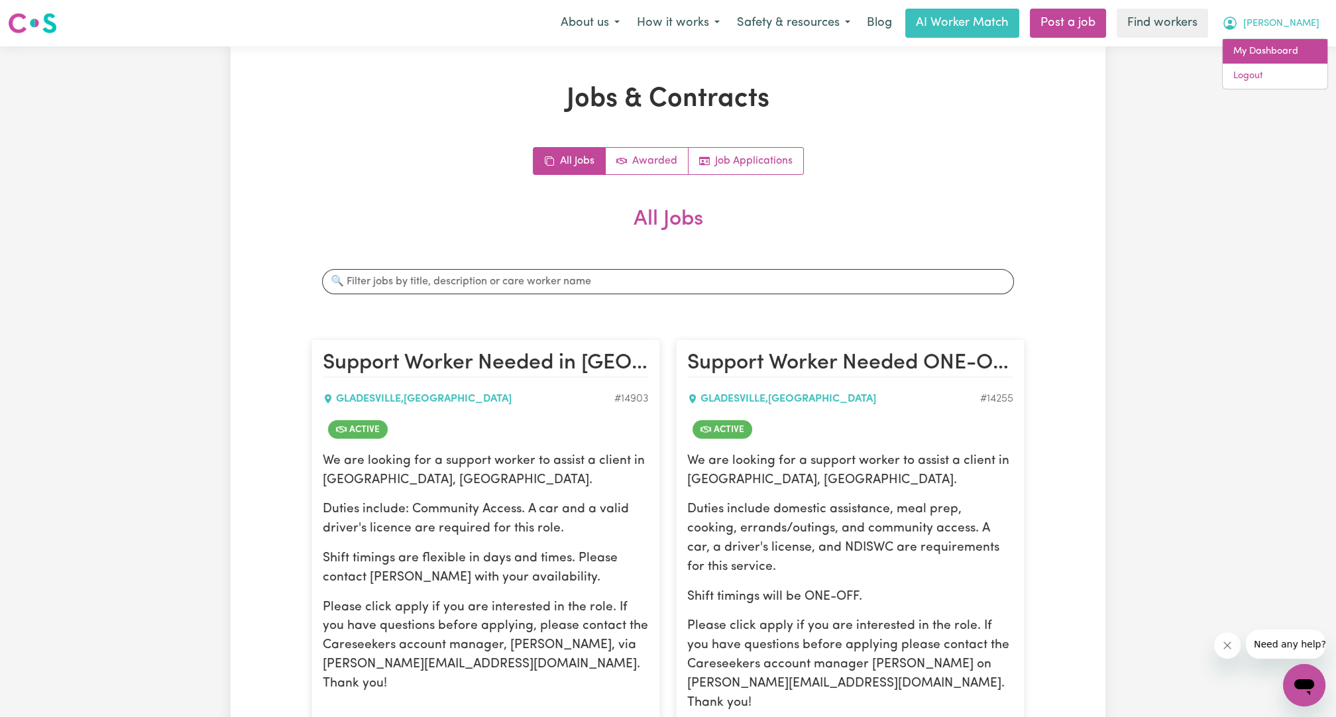  Describe the element at coordinates (745, 161) in the screenshot. I see `a: Job applications` at that location.